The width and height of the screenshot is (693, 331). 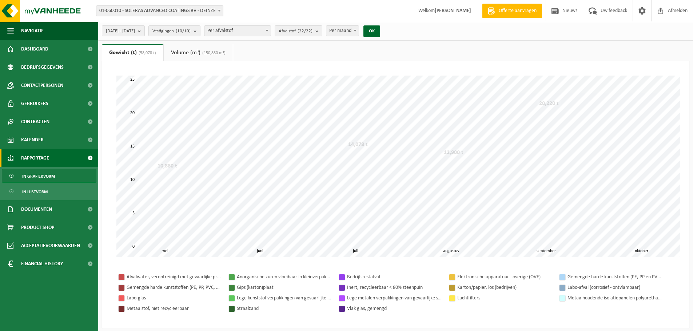 What do you see at coordinates (32, 140) in the screenshot?
I see `span: Kalender` at bounding box center [32, 140].